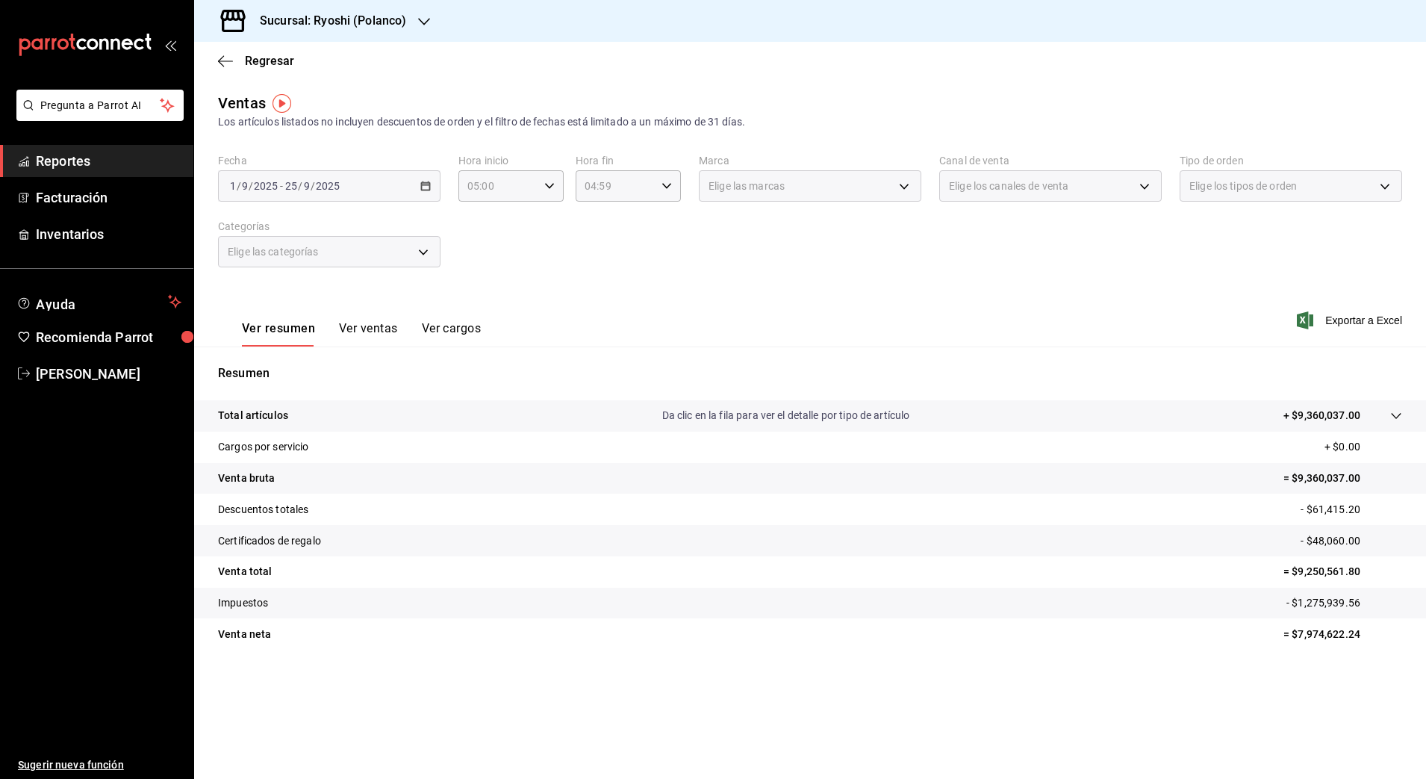 The image size is (1426, 779). I want to click on p: Impuestos, so click(243, 602).